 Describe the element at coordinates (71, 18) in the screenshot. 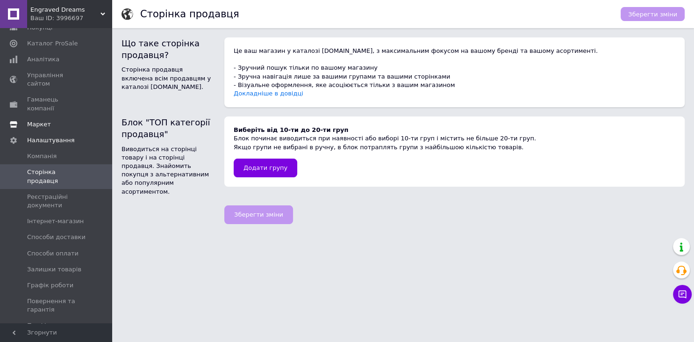

I see `div: Ваш ID: 3996697` at that location.